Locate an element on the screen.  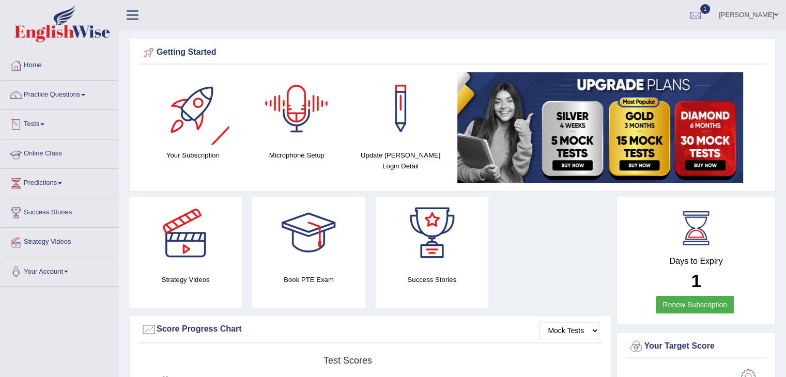
span: 1 is located at coordinates (705, 9).